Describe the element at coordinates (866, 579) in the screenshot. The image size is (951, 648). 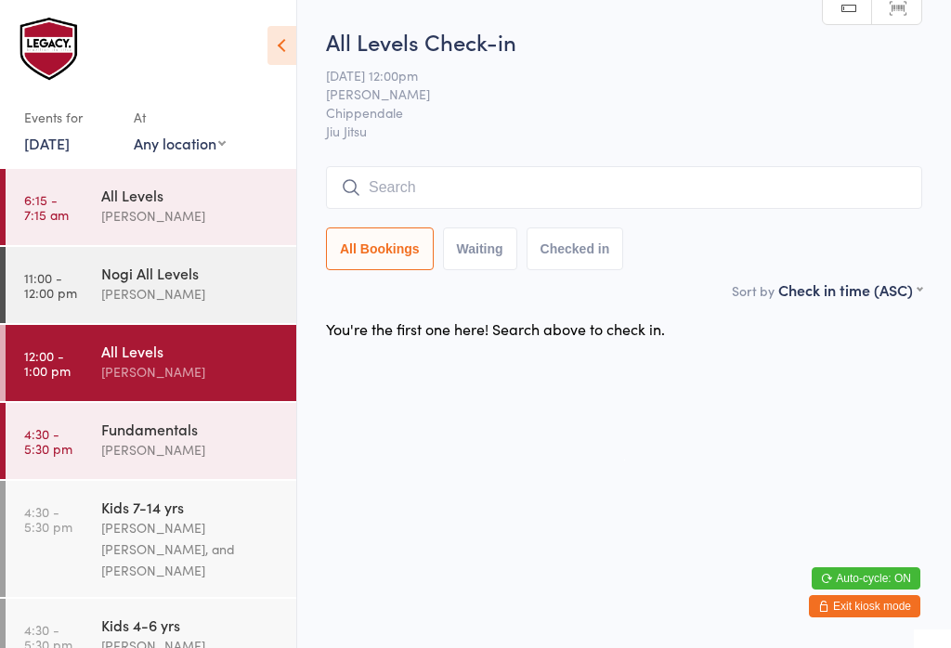
I see `button: Auto-cycle: ON` at that location.